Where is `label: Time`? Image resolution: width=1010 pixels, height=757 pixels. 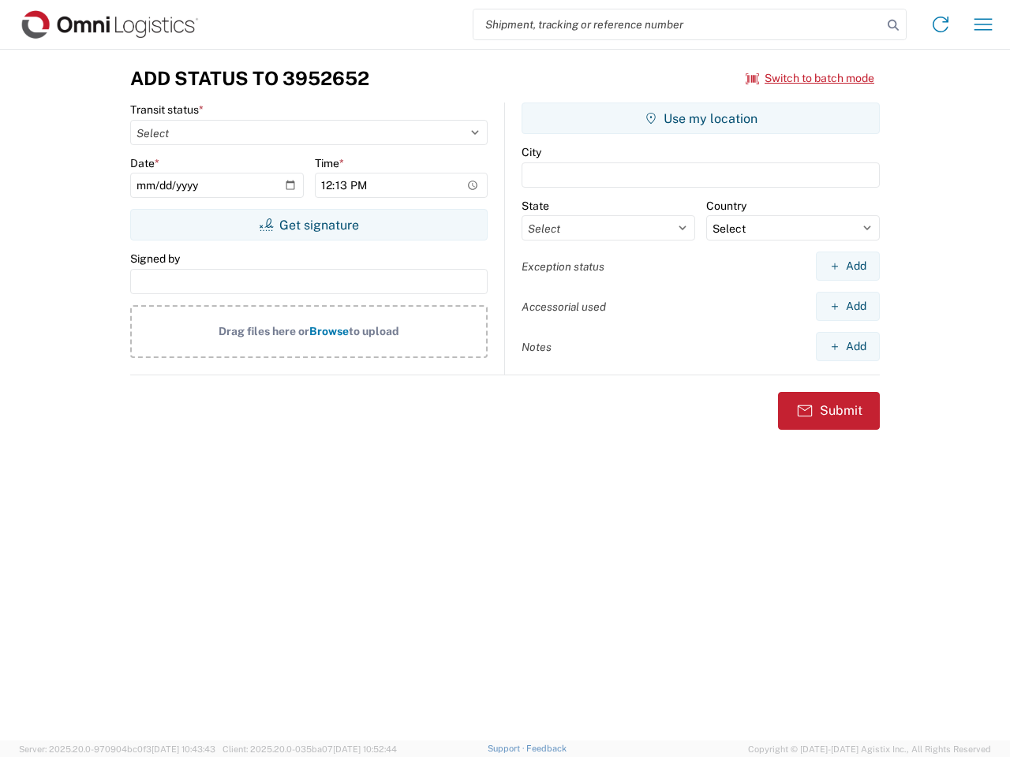
label: Time is located at coordinates (329, 163).